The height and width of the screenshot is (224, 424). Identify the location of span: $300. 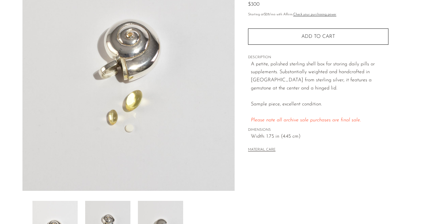
(254, 4).